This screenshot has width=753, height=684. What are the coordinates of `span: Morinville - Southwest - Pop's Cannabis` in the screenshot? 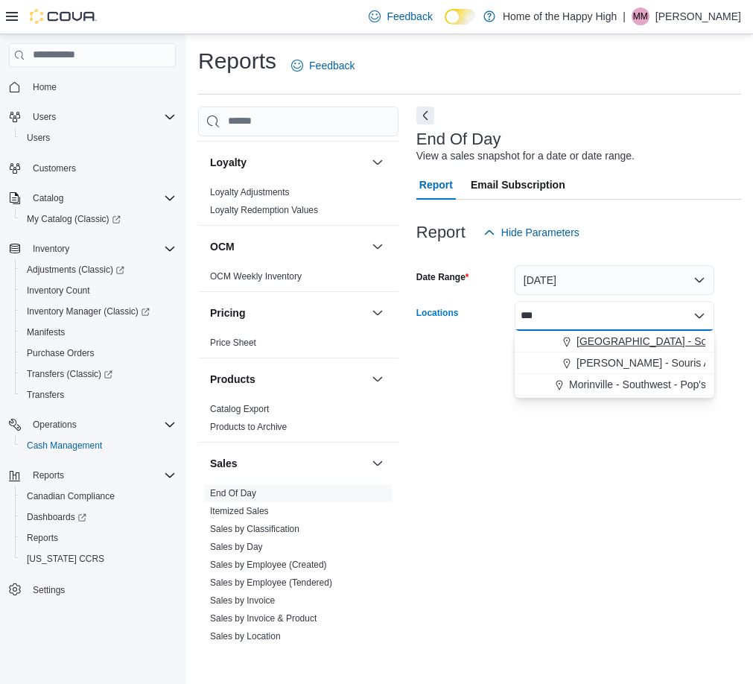 It's located at (661, 384).